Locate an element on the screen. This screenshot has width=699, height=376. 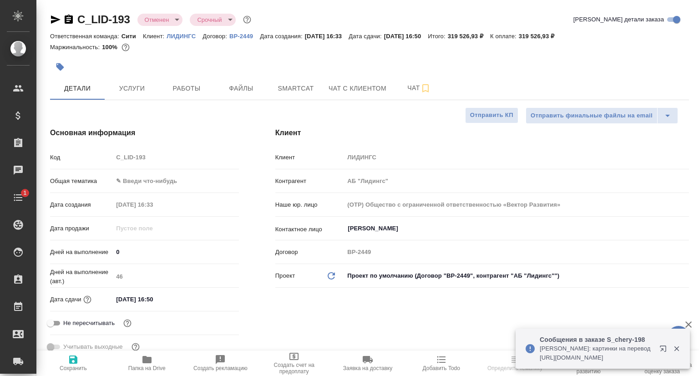
div: Проект по умолчанию (Договор "ВР-2449", контрагент "АБ "Лидингс"") is located at coordinates (517, 276).